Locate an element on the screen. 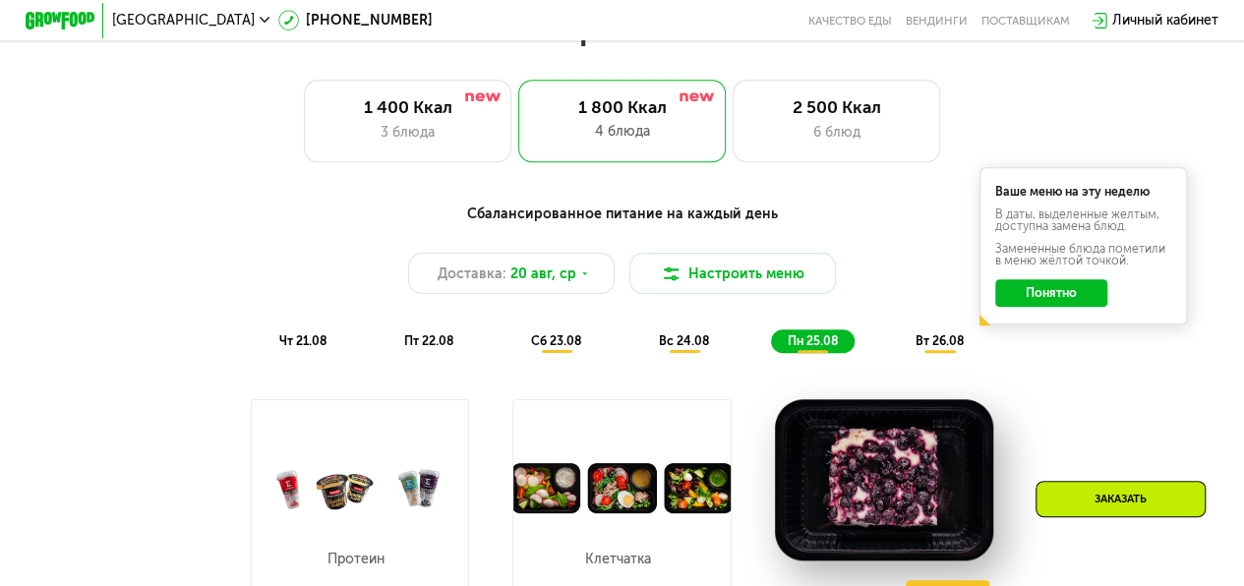  span: Доставка: is located at coordinates (472, 273).